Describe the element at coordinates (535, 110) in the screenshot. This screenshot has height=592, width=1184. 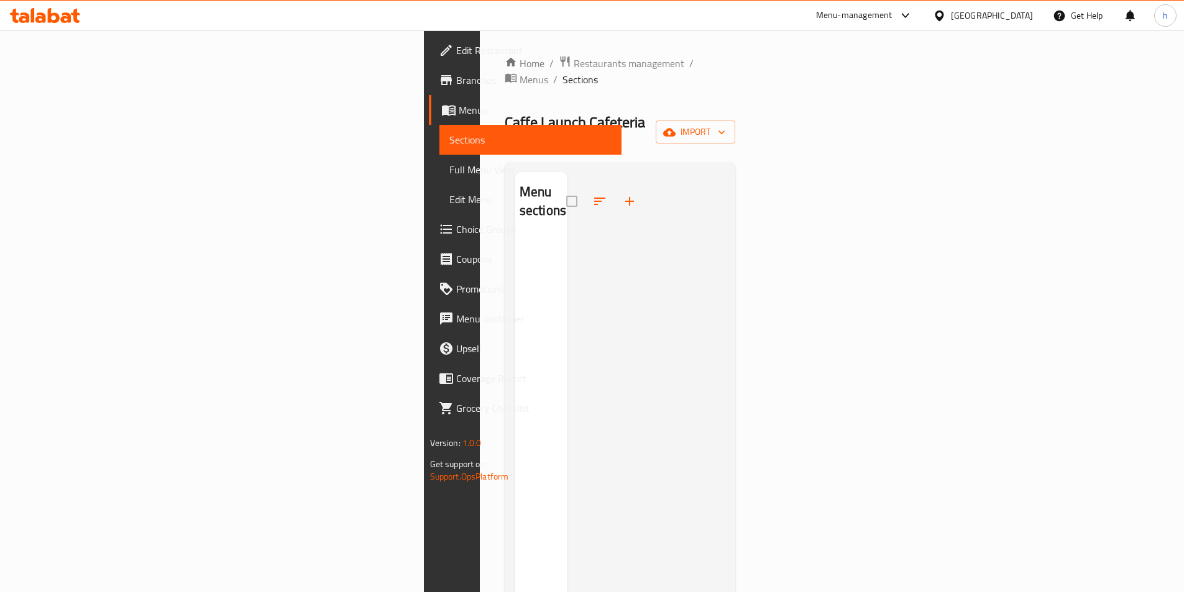
I see `span: Menus` at that location.